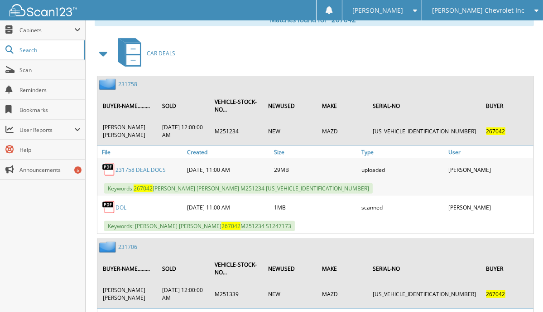 The height and width of the screenshot is (312, 543). Describe the element at coordinates (49, 50) in the screenshot. I see `span: Search` at that location.